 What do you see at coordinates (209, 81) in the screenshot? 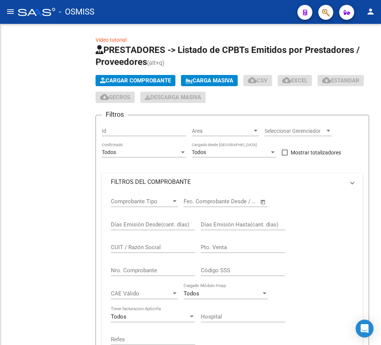
I see `button: Carga Masiva` at bounding box center [209, 81].